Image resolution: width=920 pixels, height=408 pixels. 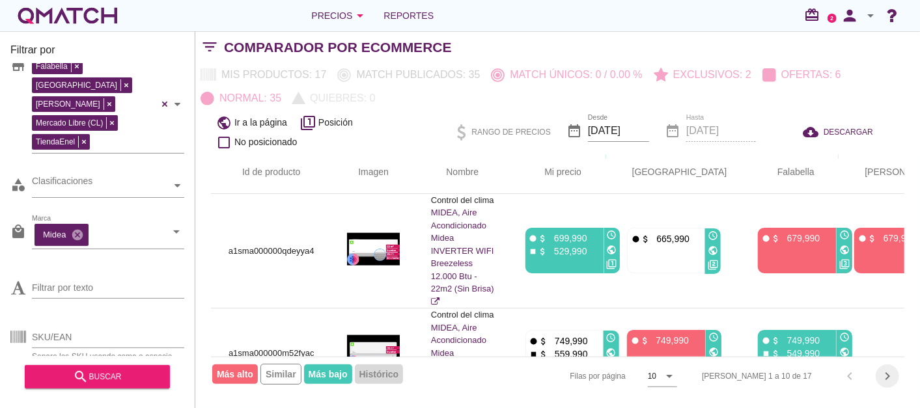 I want to click on button: DESCARGAR, so click(x=838, y=132).